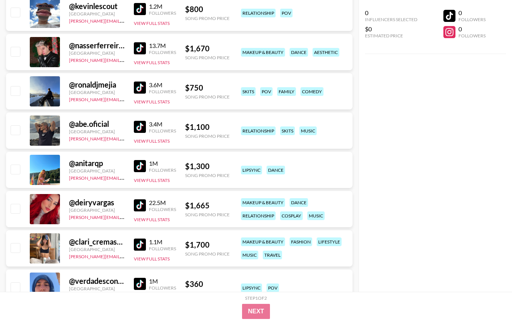 This screenshot has width=512, height=322. I want to click on div: $ 1,300, so click(207, 166).